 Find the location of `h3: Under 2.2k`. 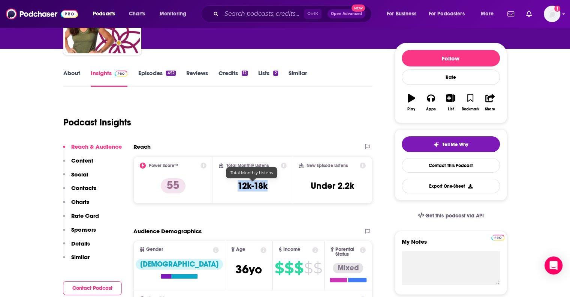

h3: Under 2.2k is located at coordinates (333, 186).